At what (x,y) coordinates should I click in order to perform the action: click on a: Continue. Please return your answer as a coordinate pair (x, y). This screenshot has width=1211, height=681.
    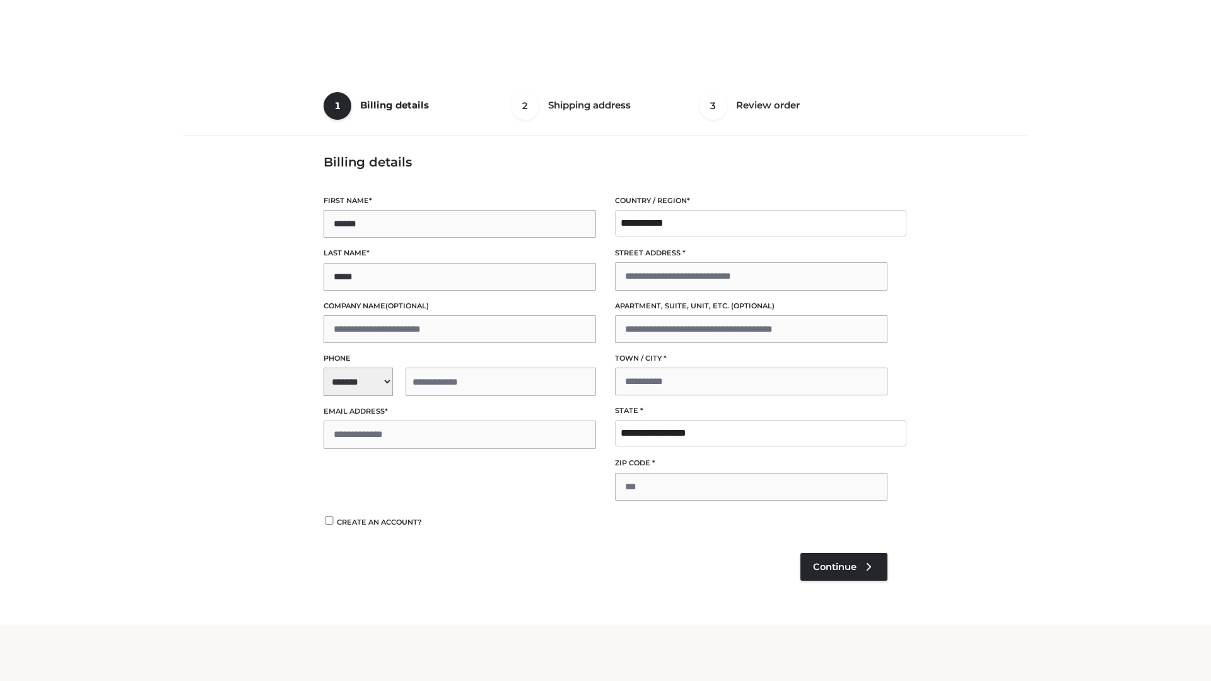
    Looking at the image, I should click on (844, 567).